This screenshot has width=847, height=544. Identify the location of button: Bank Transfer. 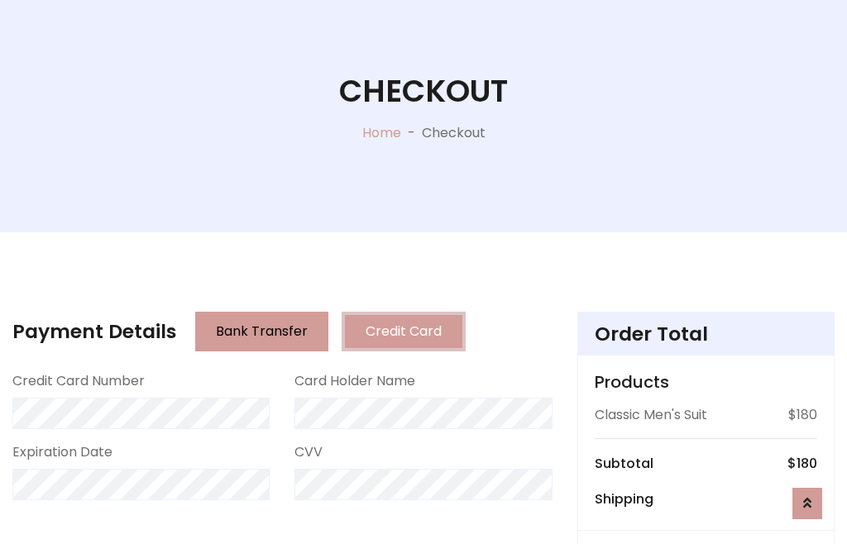
(261, 332).